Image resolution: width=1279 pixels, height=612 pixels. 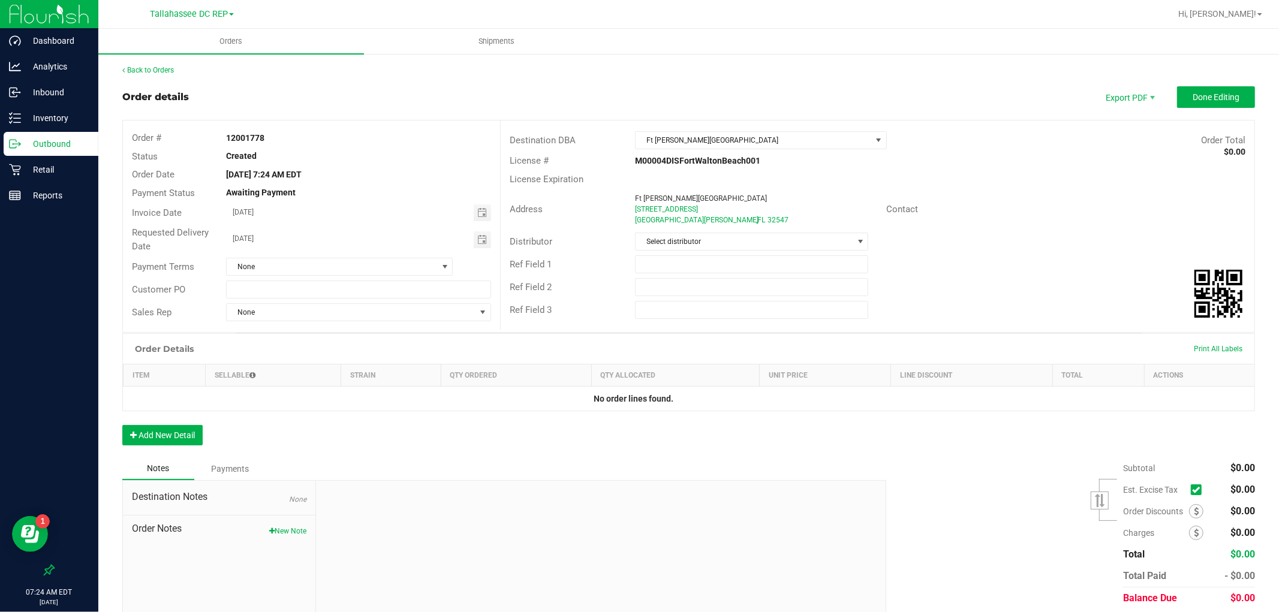 What do you see at coordinates (152, 312) in the screenshot?
I see `span: Sales Rep` at bounding box center [152, 312].